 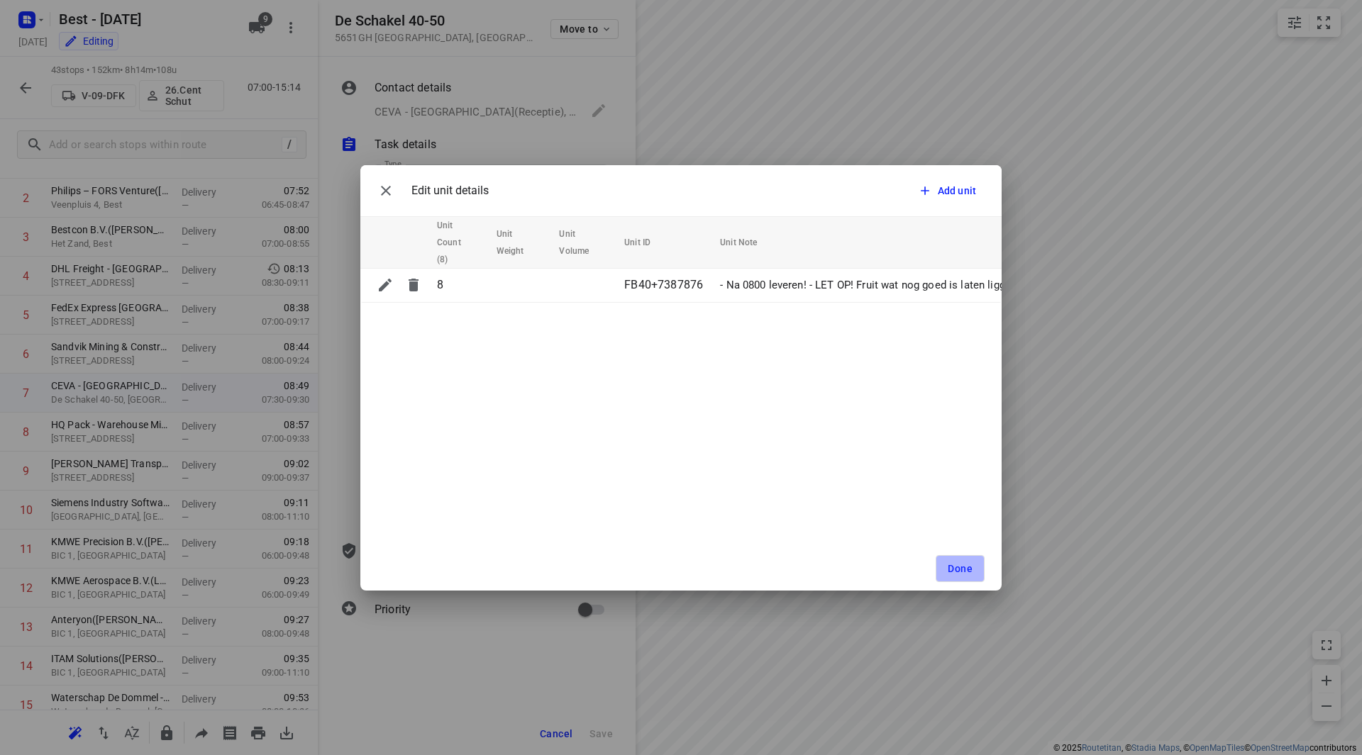 What do you see at coordinates (646, 243) in the screenshot?
I see `span: Unit ID` at bounding box center [646, 243].